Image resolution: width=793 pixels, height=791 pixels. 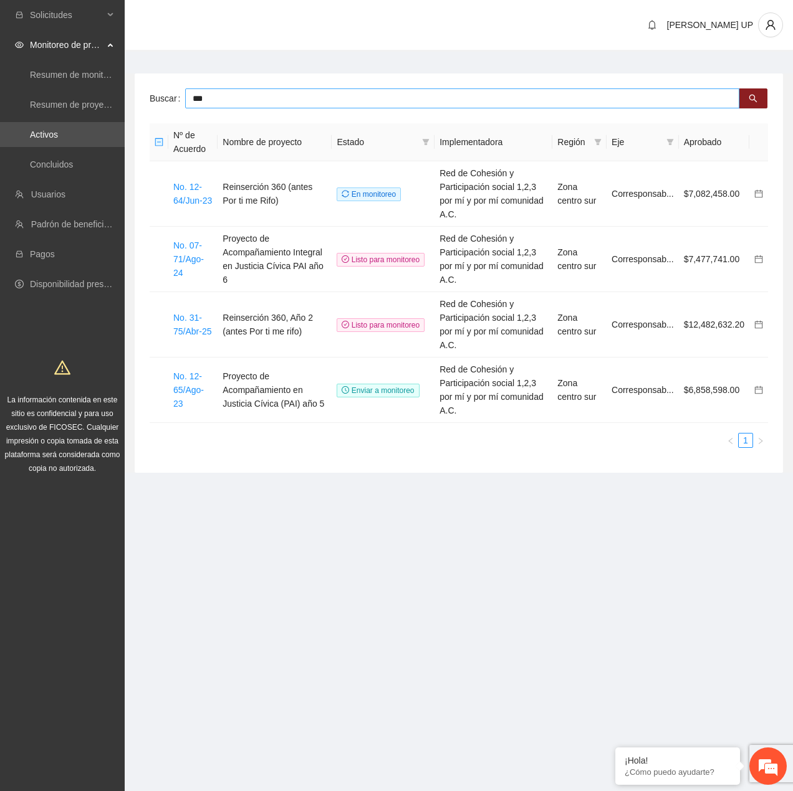 I want to click on td: $7,477,741.00, so click(x=714, y=259).